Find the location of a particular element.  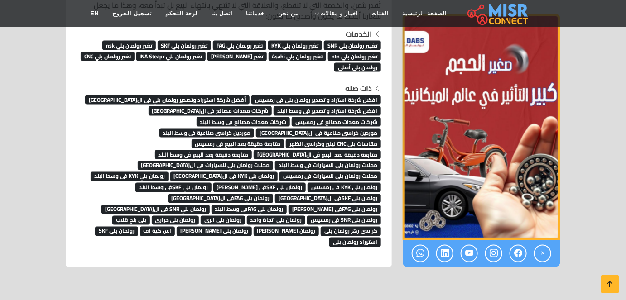

a: تغير رولمان بلي nsk is located at coordinates (129, 45).